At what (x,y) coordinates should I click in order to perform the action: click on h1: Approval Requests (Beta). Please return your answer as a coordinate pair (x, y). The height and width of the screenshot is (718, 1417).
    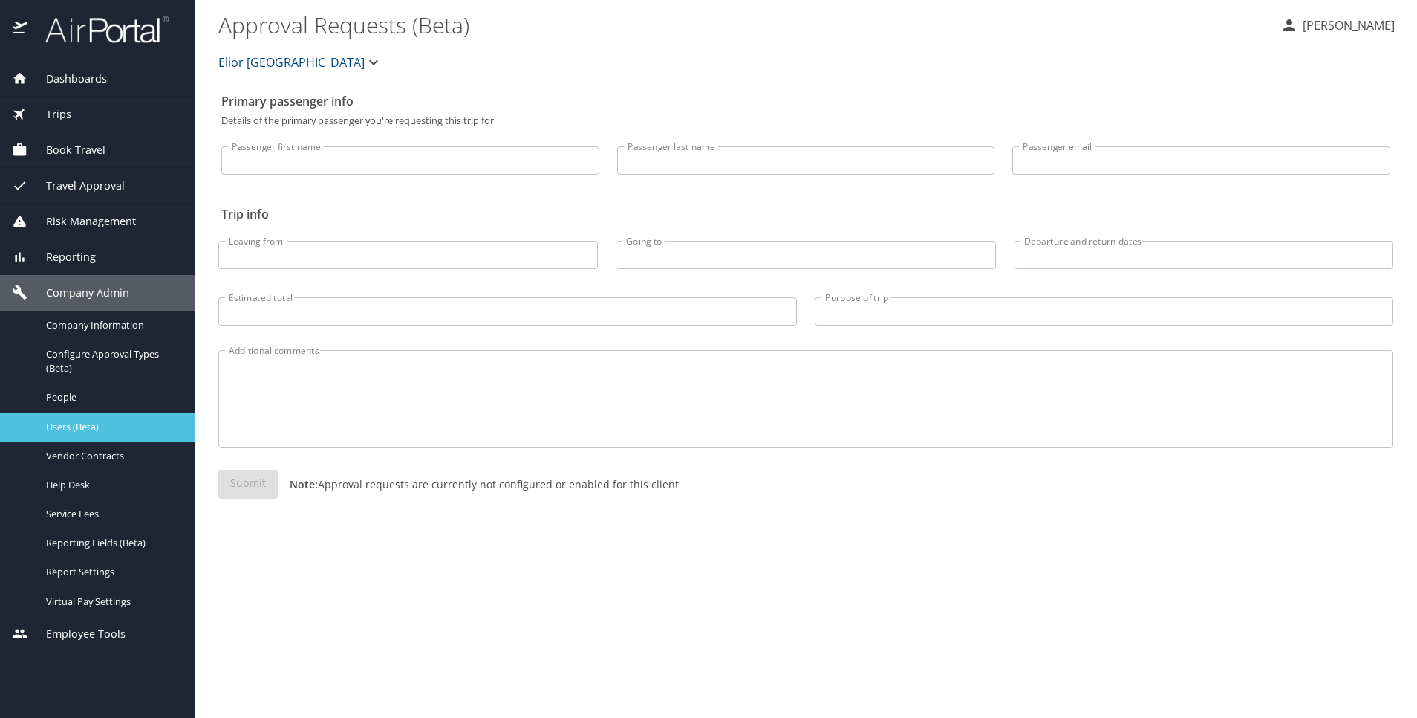
    Looking at the image, I should click on (744, 25).